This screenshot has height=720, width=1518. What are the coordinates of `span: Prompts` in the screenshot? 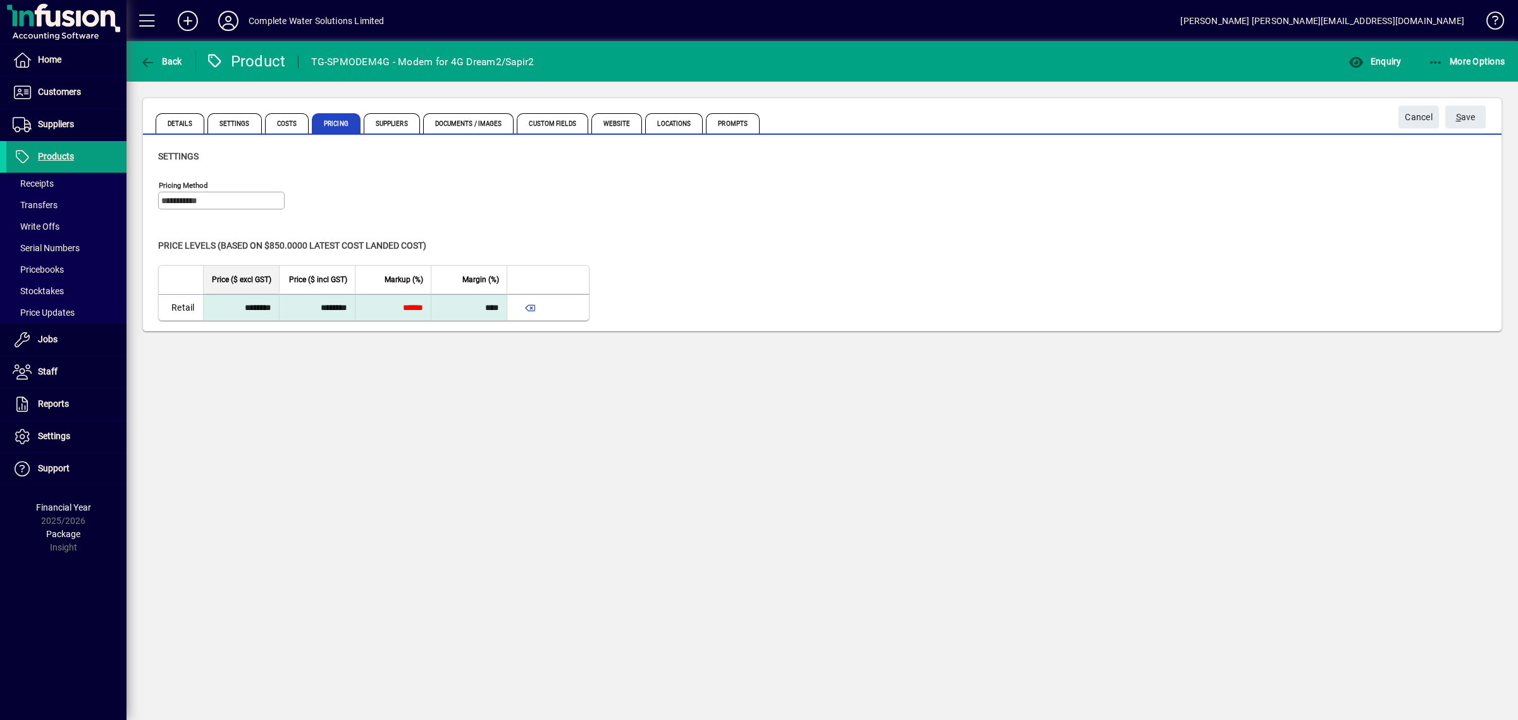 It's located at (732, 123).